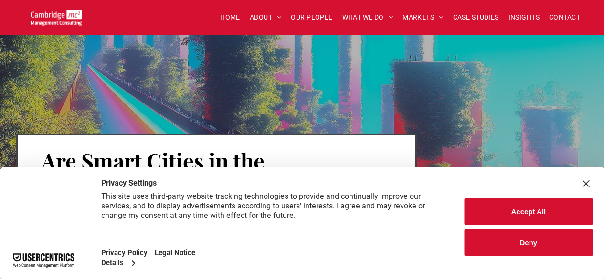 This screenshot has width=604, height=279. What do you see at coordinates (230, 17) in the screenshot?
I see `a: HOME` at bounding box center [230, 17].